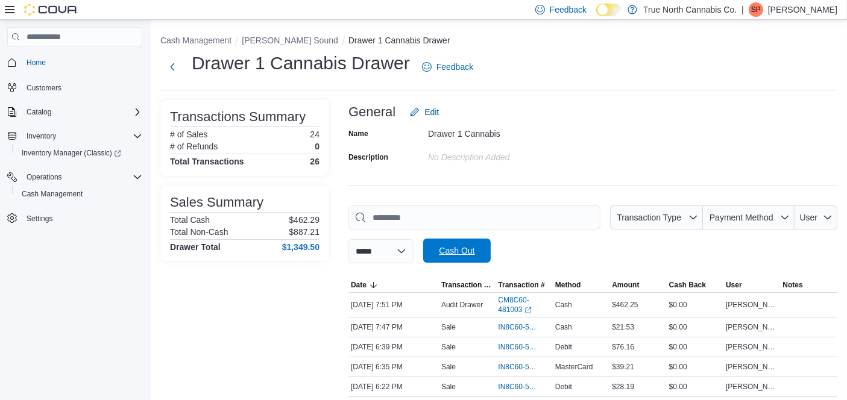  I want to click on h6: # of Refunds, so click(194, 147).